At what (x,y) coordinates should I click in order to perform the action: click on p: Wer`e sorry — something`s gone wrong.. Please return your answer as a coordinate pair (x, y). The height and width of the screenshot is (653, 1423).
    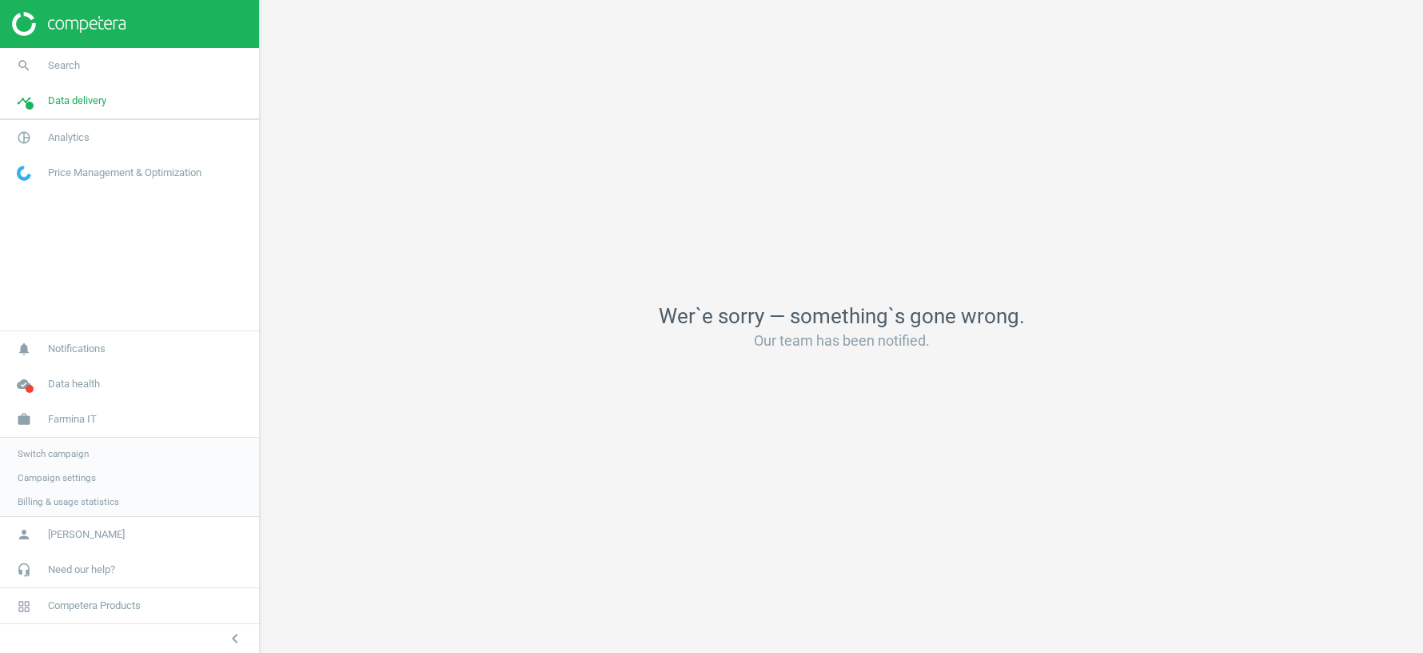
    Looking at the image, I should click on (842, 317).